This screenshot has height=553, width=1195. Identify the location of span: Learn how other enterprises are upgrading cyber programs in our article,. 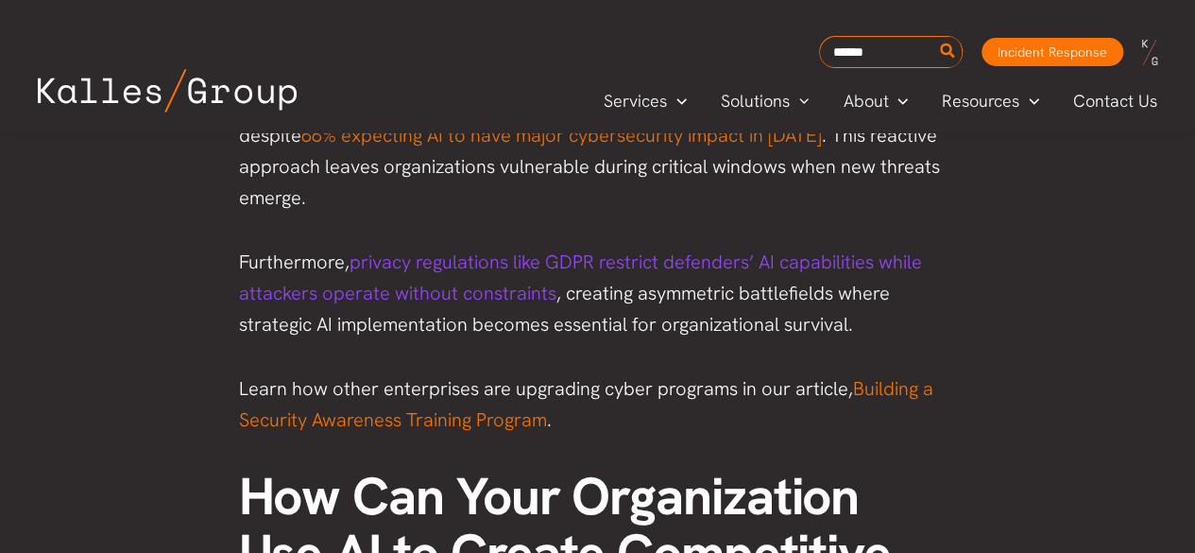
(546, 388).